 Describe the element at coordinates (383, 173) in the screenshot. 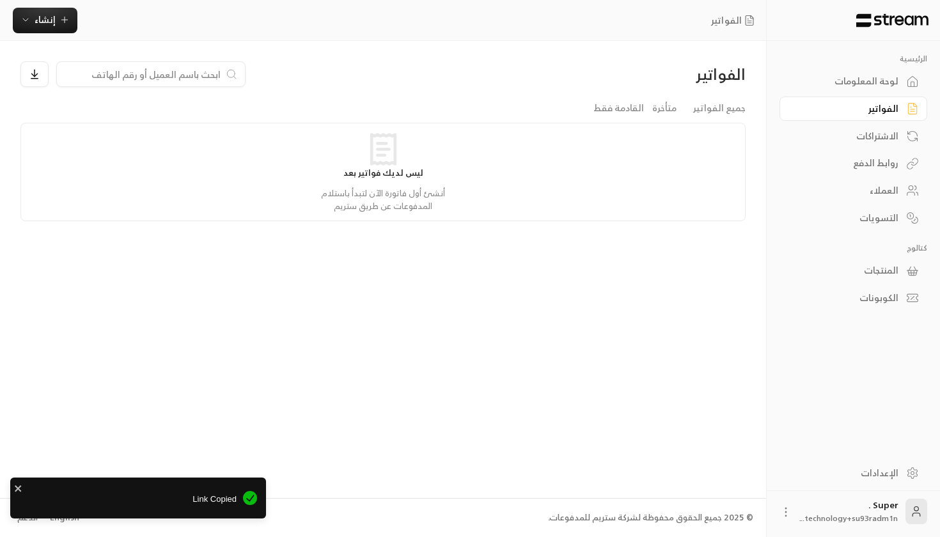

I see `strong: ليس لديك فواتير بعد` at that location.